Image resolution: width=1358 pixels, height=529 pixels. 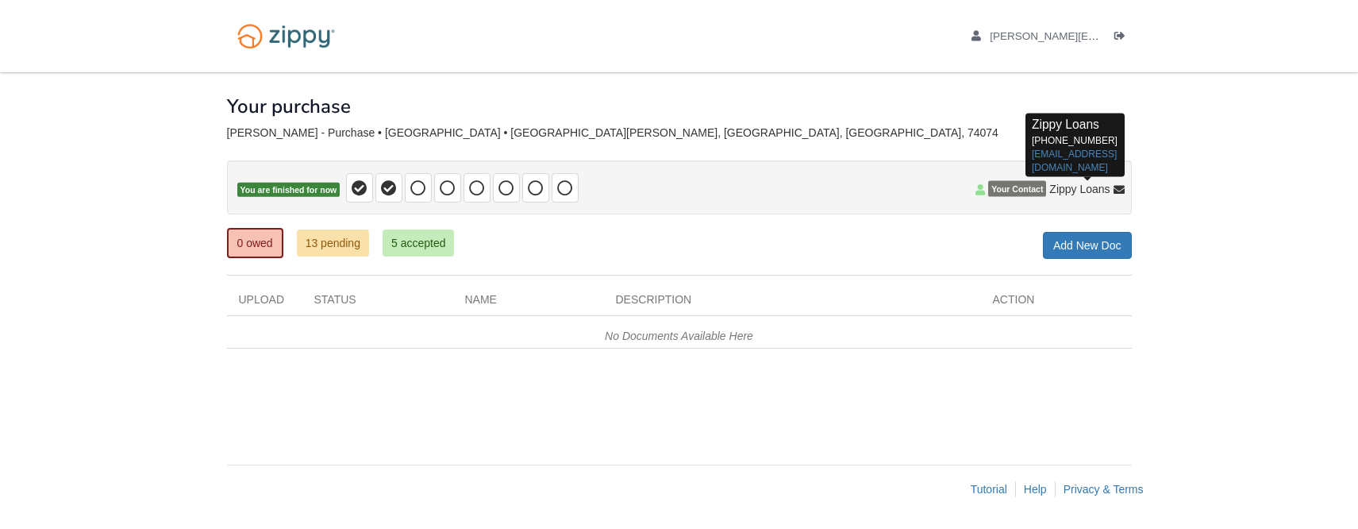 What do you see at coordinates (1035, 489) in the screenshot?
I see `a: Help` at bounding box center [1035, 489].